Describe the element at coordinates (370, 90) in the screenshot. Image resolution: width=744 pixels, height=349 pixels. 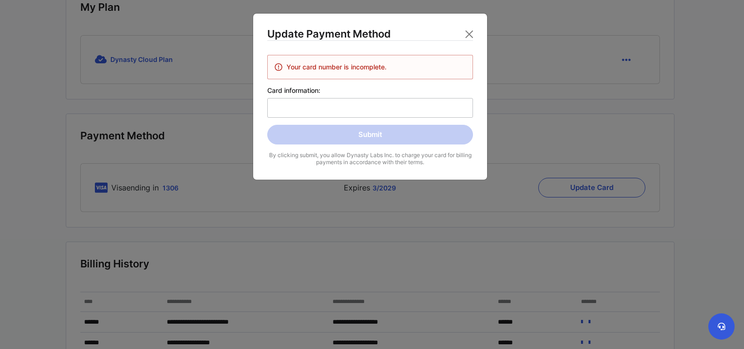
I see `span: Card information:` at that location.